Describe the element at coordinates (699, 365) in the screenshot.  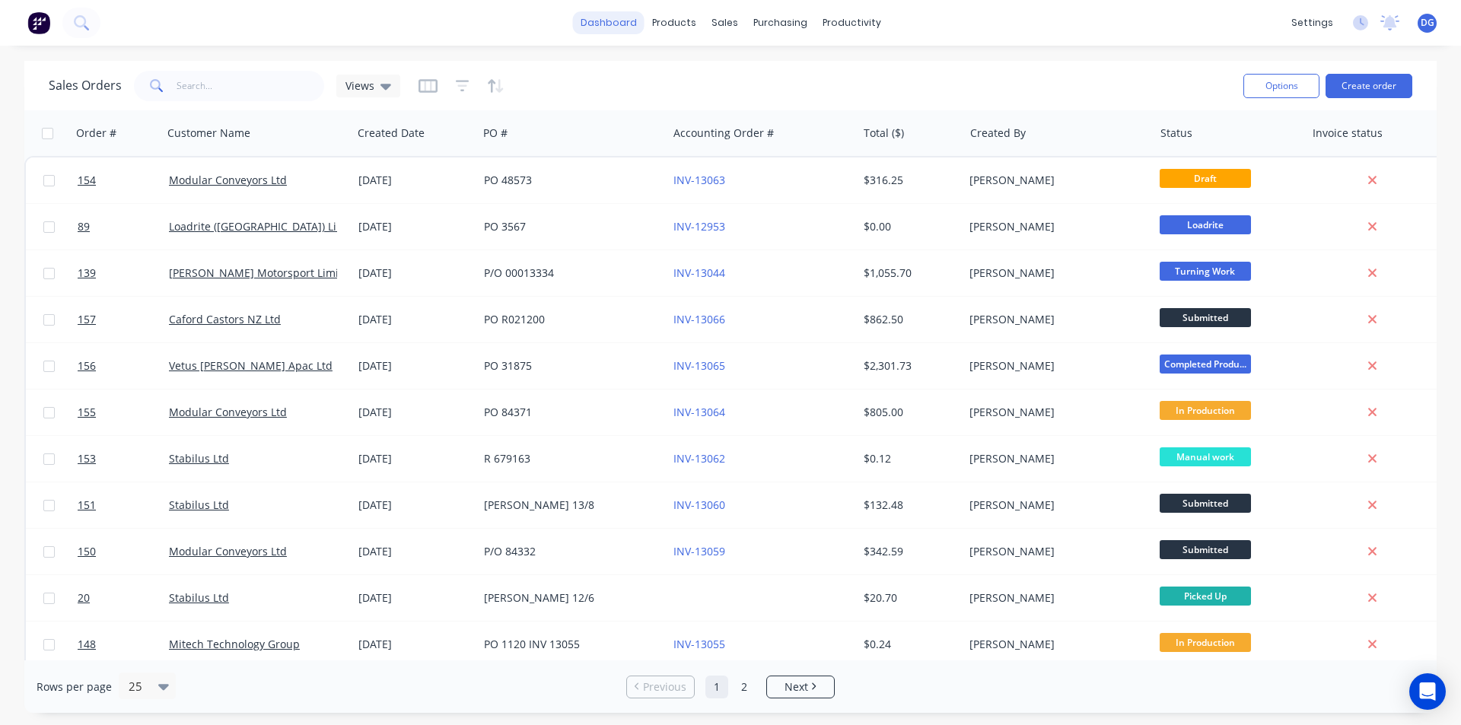
I see `a: INV-13065` at that location.